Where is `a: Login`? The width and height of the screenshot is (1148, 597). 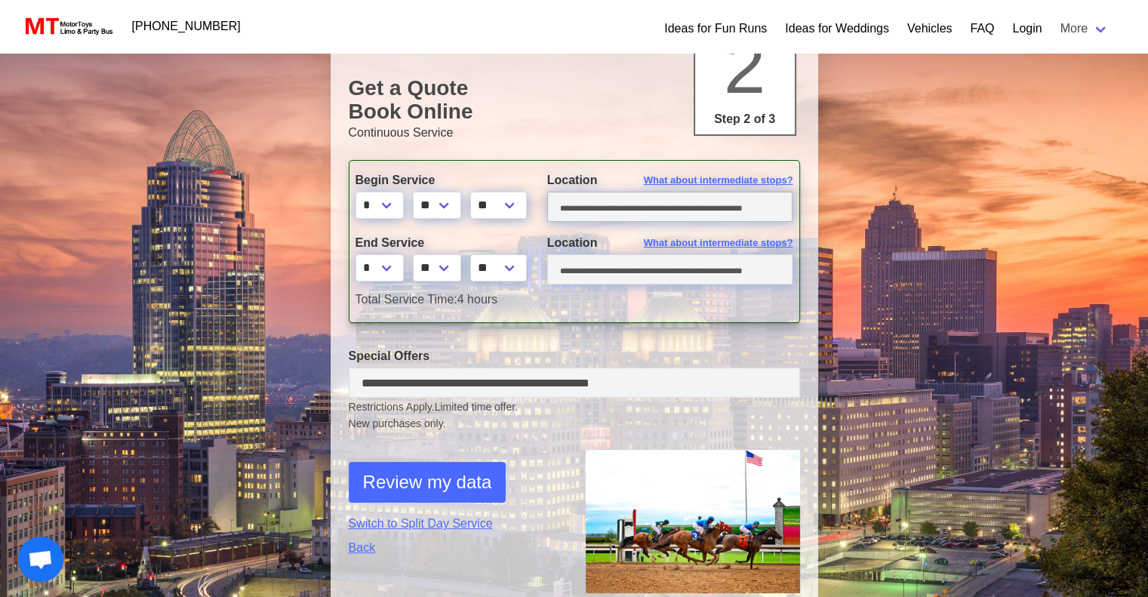
a: Login is located at coordinates (1026, 29).